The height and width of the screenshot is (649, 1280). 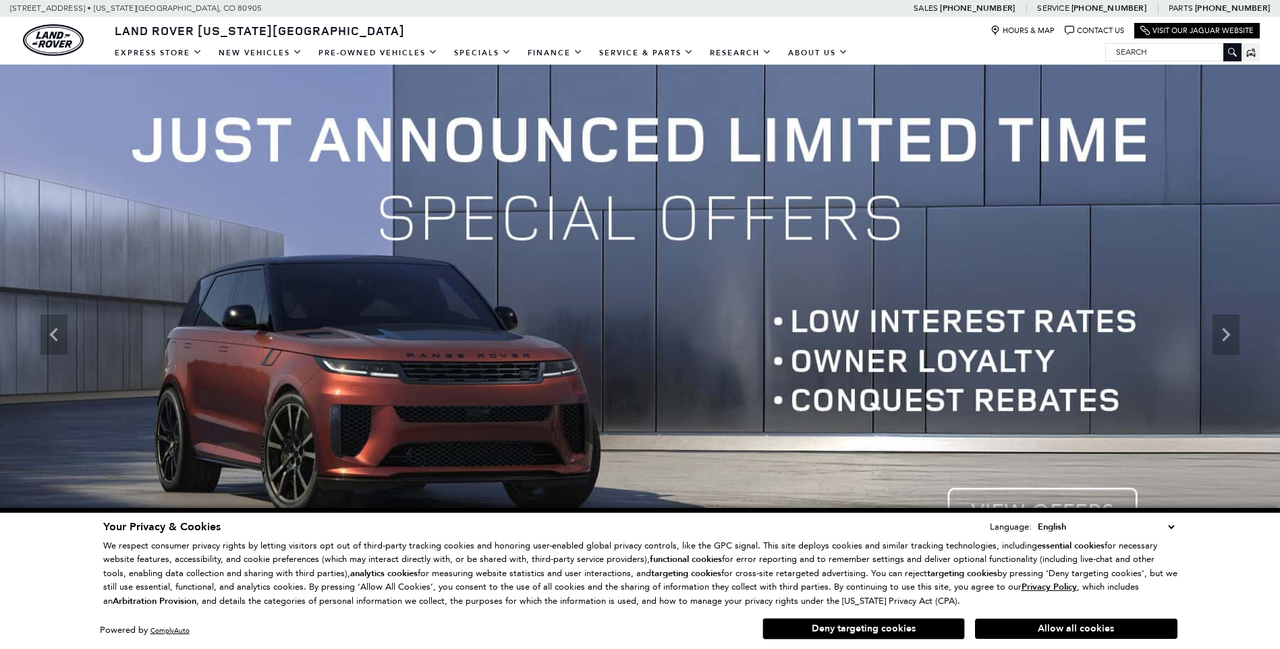 What do you see at coordinates (162, 527) in the screenshot?
I see `span: Your Privacy & Cookies` at bounding box center [162, 527].